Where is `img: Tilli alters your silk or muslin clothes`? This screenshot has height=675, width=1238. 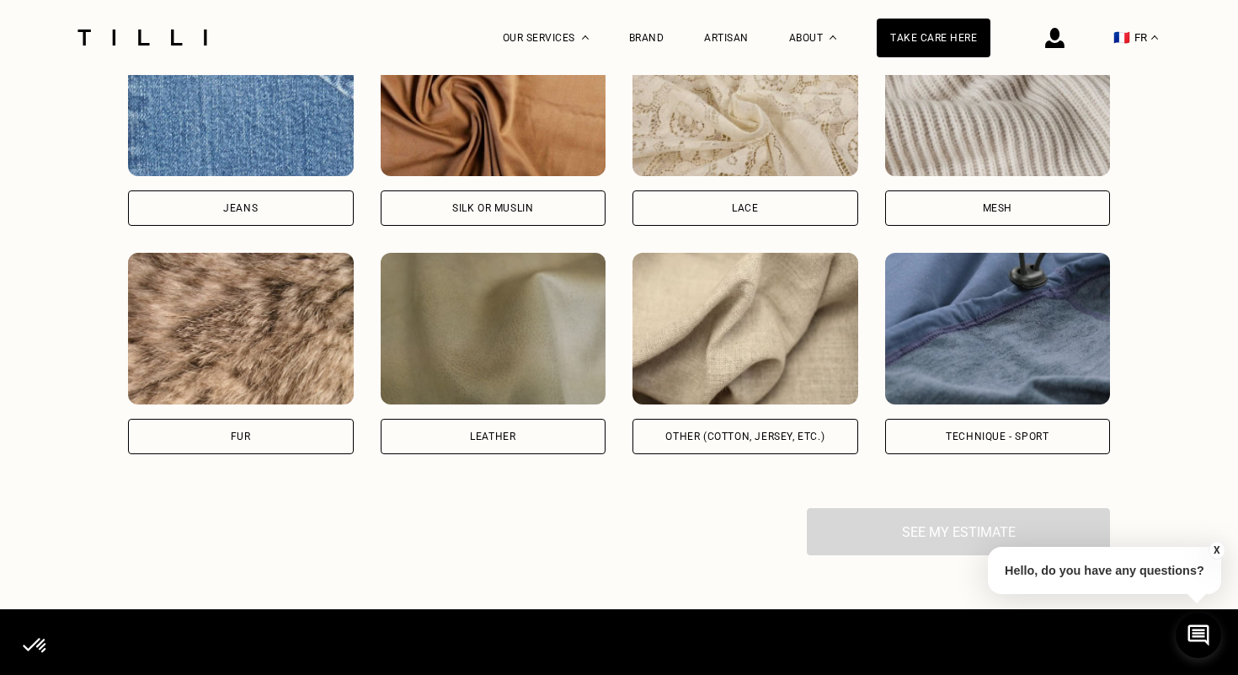 img: Tilli alters your silk or muslin clothes is located at coordinates (494, 100).